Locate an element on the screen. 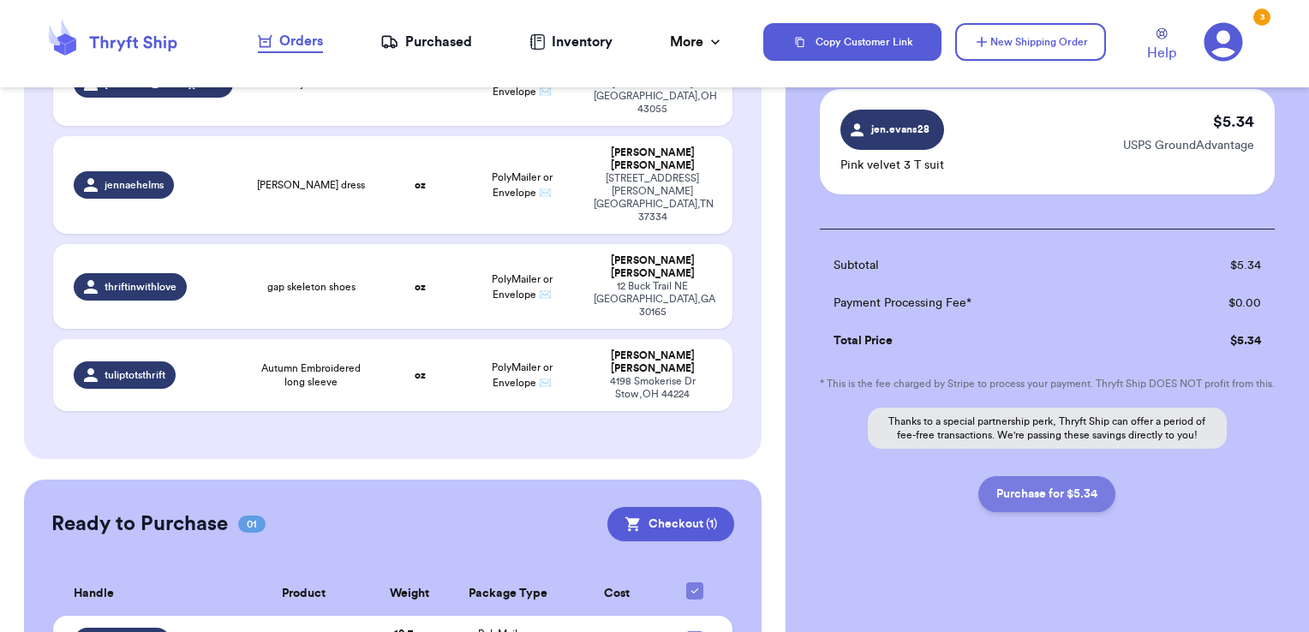 This screenshot has height=632, width=1309. button: Purchase for $5.34 is located at coordinates (1047, 494).